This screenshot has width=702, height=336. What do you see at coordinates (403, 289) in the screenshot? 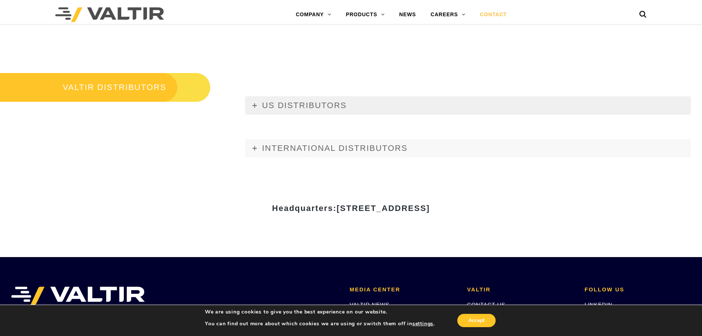
I see `h2: MEDIA CENTER` at bounding box center [403, 289].